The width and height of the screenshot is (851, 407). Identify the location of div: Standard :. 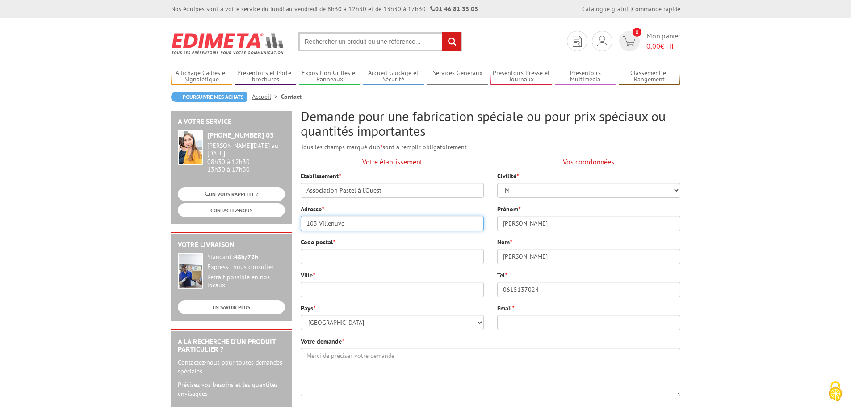
(246, 257).